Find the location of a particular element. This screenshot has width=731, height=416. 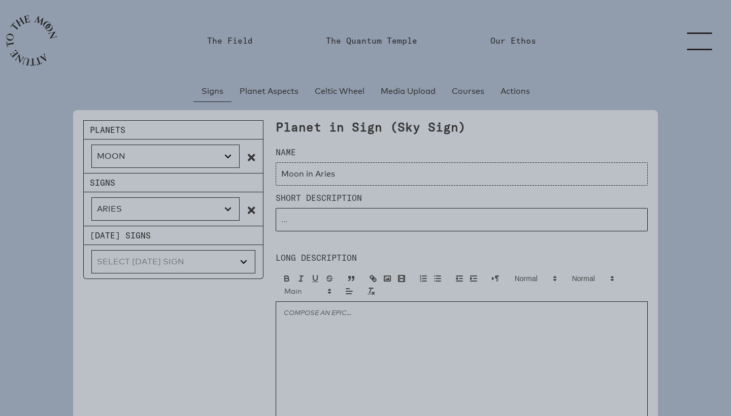

span: Actions is located at coordinates (515, 91).